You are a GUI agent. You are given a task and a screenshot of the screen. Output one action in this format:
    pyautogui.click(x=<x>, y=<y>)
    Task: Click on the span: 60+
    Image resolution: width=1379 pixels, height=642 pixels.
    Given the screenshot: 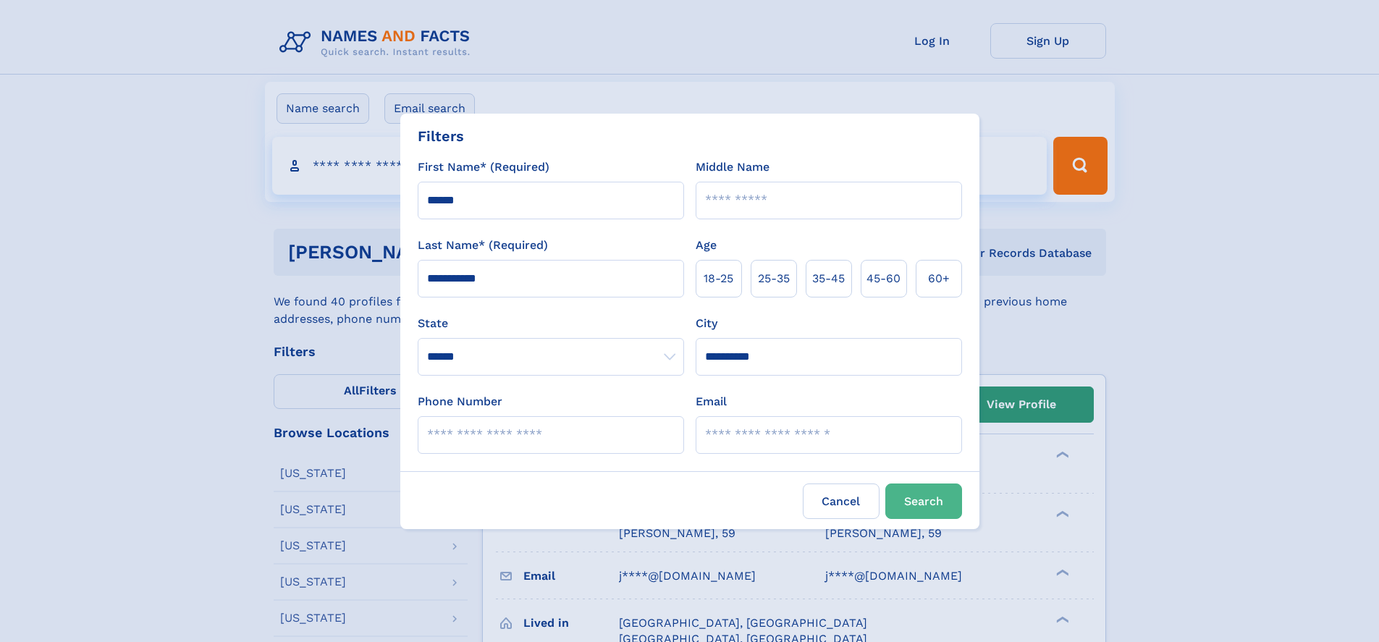 What is the action you would take?
    pyautogui.click(x=939, y=279)
    